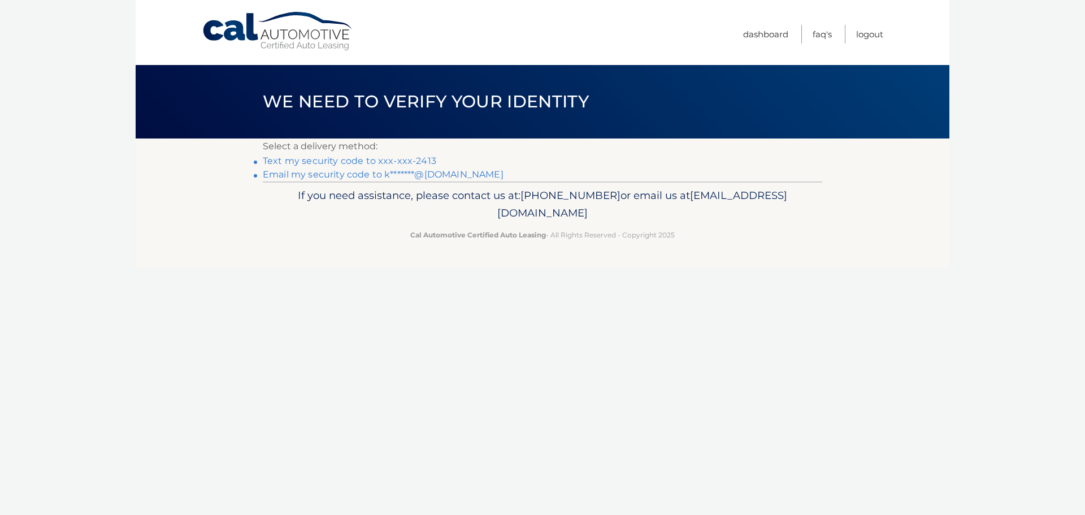 Image resolution: width=1085 pixels, height=515 pixels. Describe the element at coordinates (822, 34) in the screenshot. I see `a: FAQ's` at that location.